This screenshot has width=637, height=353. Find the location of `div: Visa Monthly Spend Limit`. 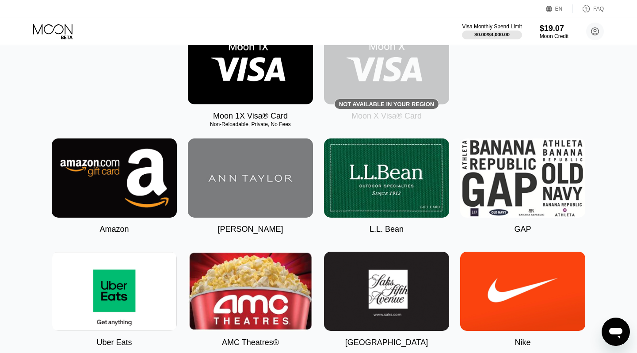

div: Visa Monthly Spend Limit is located at coordinates (492, 27).